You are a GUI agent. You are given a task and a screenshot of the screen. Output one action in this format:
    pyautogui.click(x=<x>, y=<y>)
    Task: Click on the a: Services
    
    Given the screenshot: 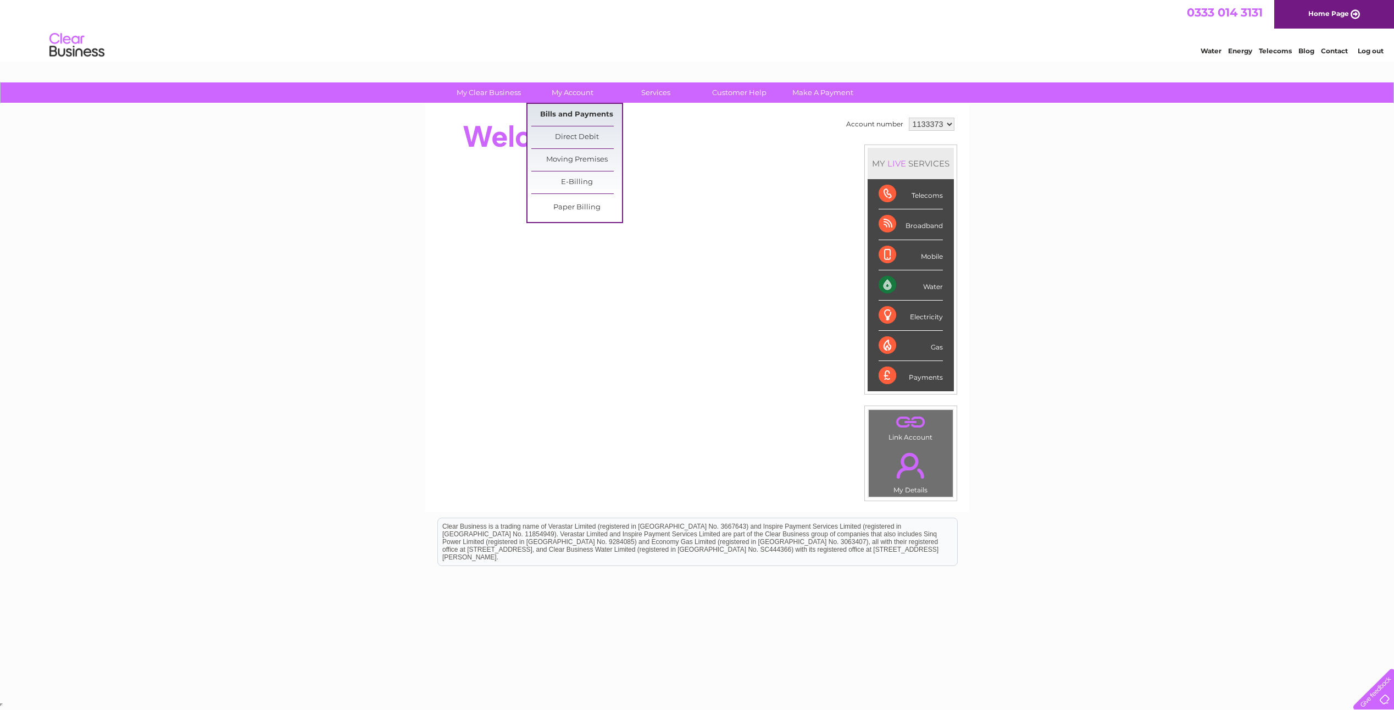 What is the action you would take?
    pyautogui.click(x=655, y=92)
    